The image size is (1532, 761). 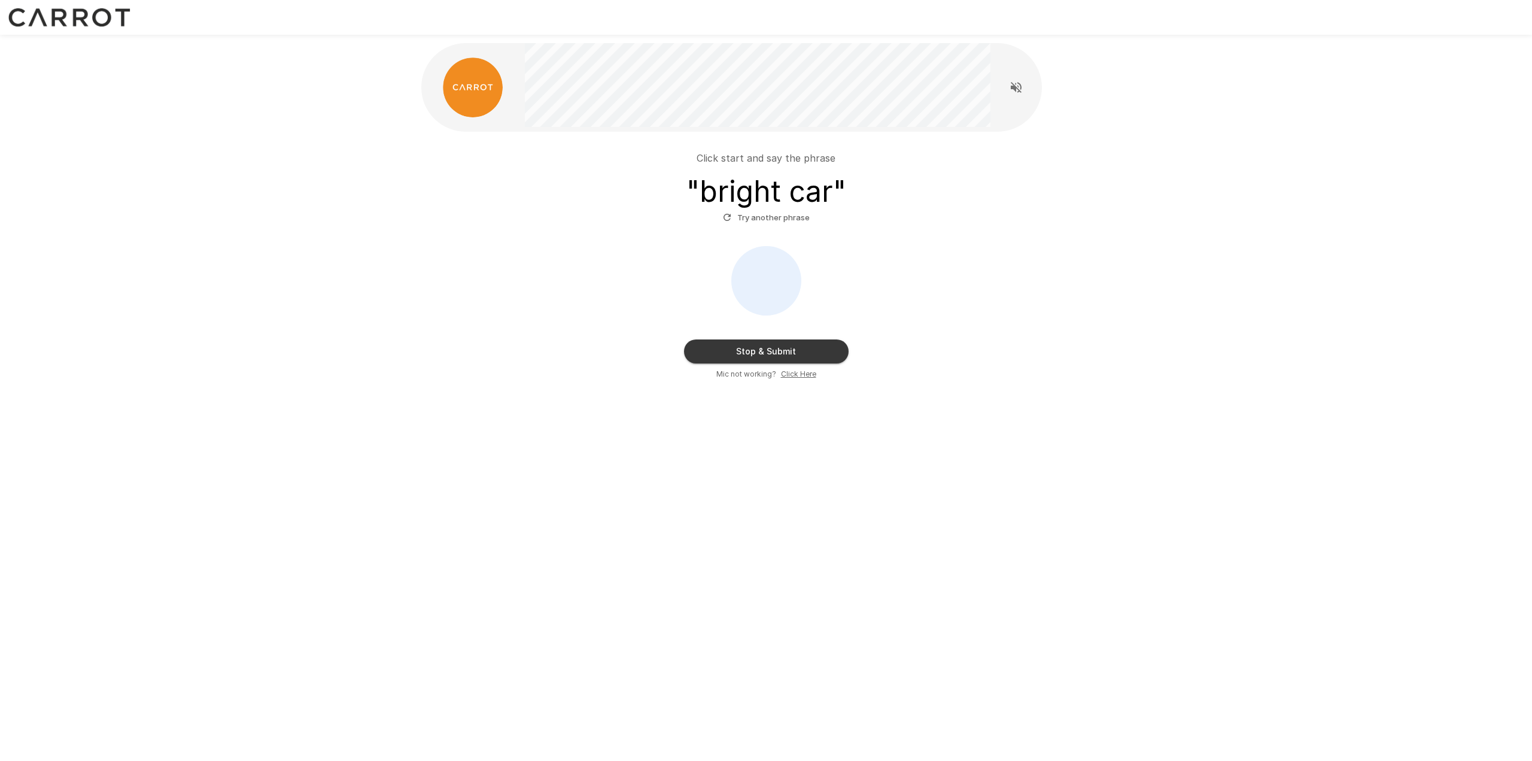 What do you see at coordinates (766, 351) in the screenshot?
I see `button: Stop & Submit` at bounding box center [766, 351].